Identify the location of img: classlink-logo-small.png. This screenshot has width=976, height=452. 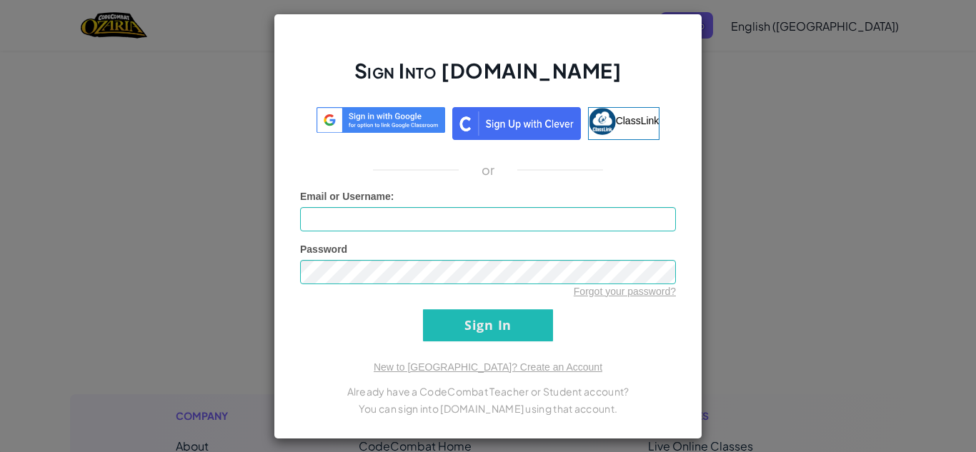
(602, 121).